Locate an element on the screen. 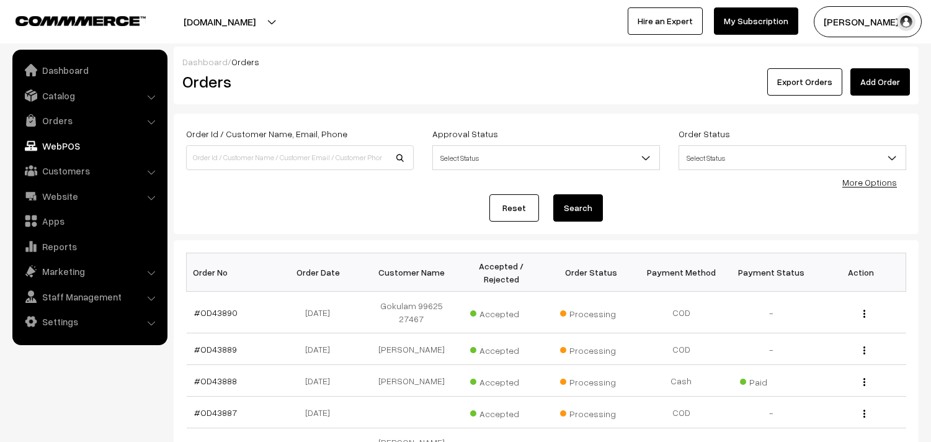  a: #OD43890 is located at coordinates (216, 312).